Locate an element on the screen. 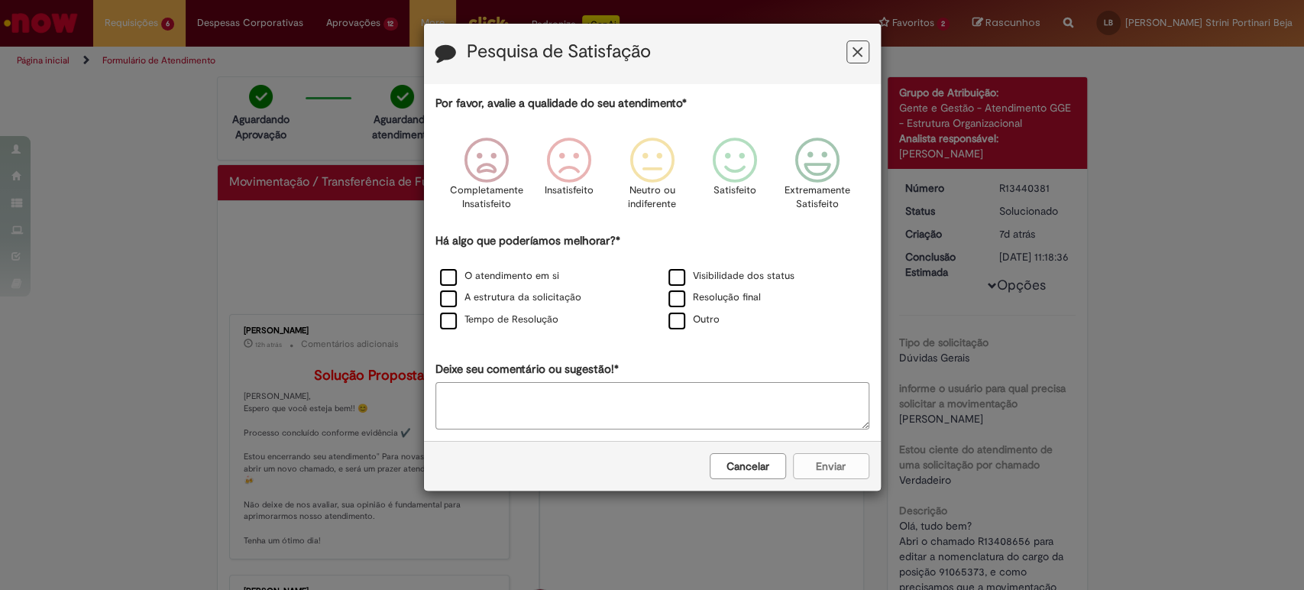 Image resolution: width=1304 pixels, height=590 pixels. div: Completamente Insatisfeito is located at coordinates (487, 178).